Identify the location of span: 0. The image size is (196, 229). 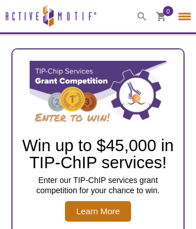
(168, 11).